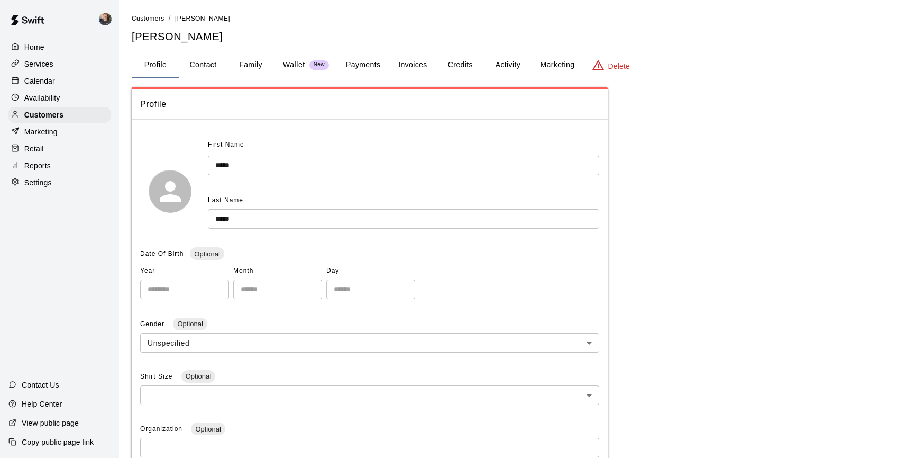  I want to click on div: Settings, so click(59, 183).